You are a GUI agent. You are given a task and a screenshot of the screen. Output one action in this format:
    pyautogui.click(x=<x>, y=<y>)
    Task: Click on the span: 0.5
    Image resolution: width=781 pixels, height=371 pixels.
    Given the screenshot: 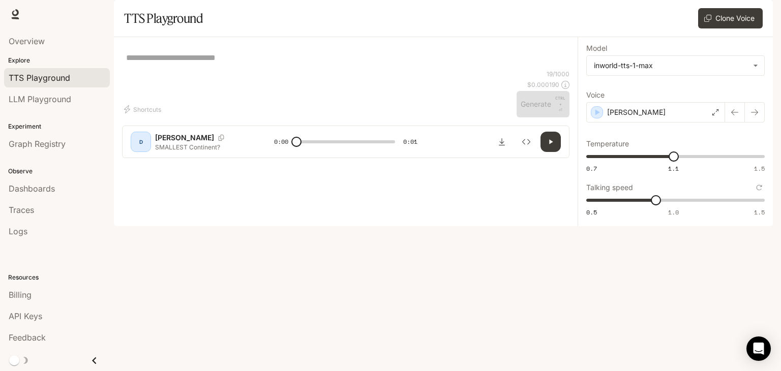 What is the action you would take?
    pyautogui.click(x=591, y=212)
    